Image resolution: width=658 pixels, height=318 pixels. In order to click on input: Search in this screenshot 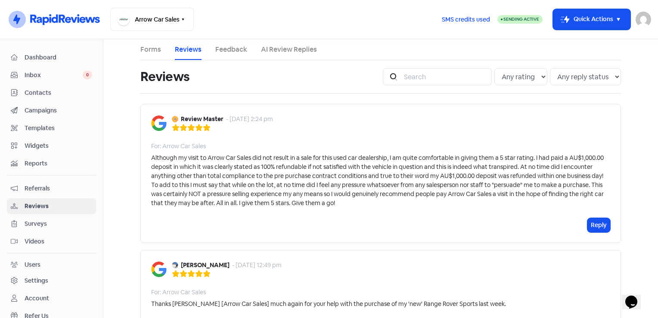, I will do `click(445, 77)`.